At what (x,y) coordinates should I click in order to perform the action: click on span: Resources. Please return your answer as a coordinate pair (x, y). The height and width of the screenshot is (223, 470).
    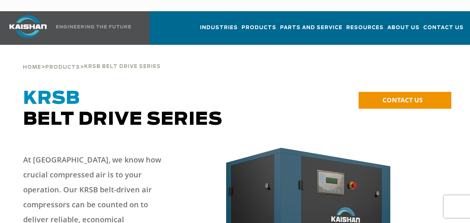
    Looking at the image, I should click on (365, 28).